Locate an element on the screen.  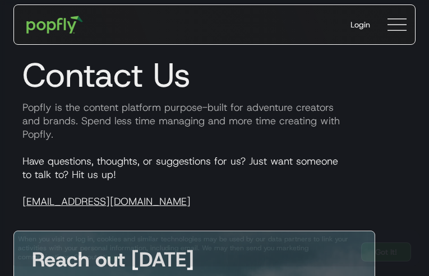
div: Login is located at coordinates (360, 25).